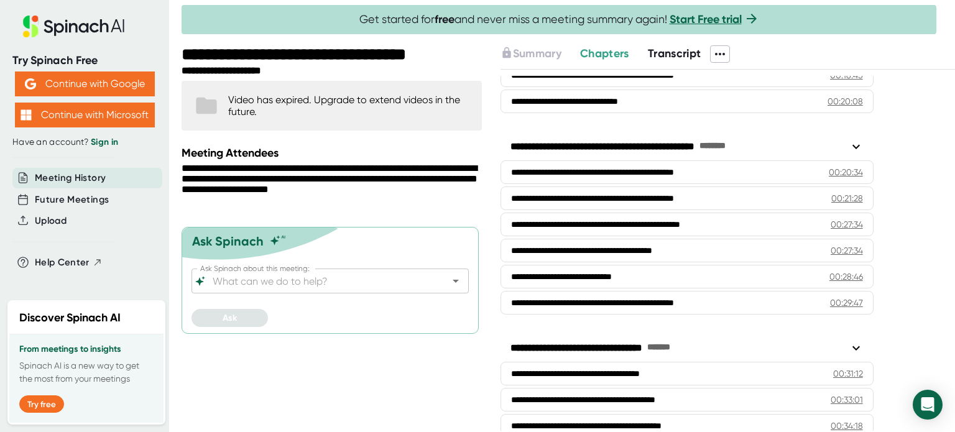 The image size is (955, 432). What do you see at coordinates (559, 19) in the screenshot?
I see `span: Get started for and never miss a meeting summary again!` at bounding box center [559, 19].